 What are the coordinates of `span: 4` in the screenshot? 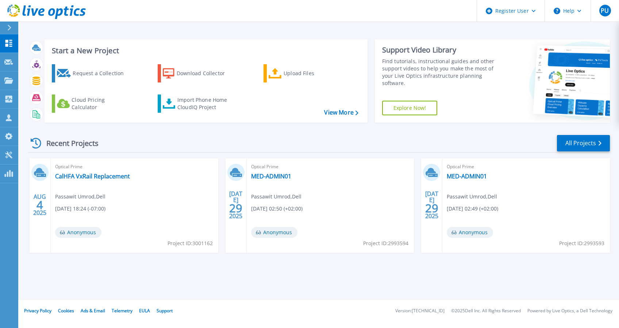 It's located at (40, 205).